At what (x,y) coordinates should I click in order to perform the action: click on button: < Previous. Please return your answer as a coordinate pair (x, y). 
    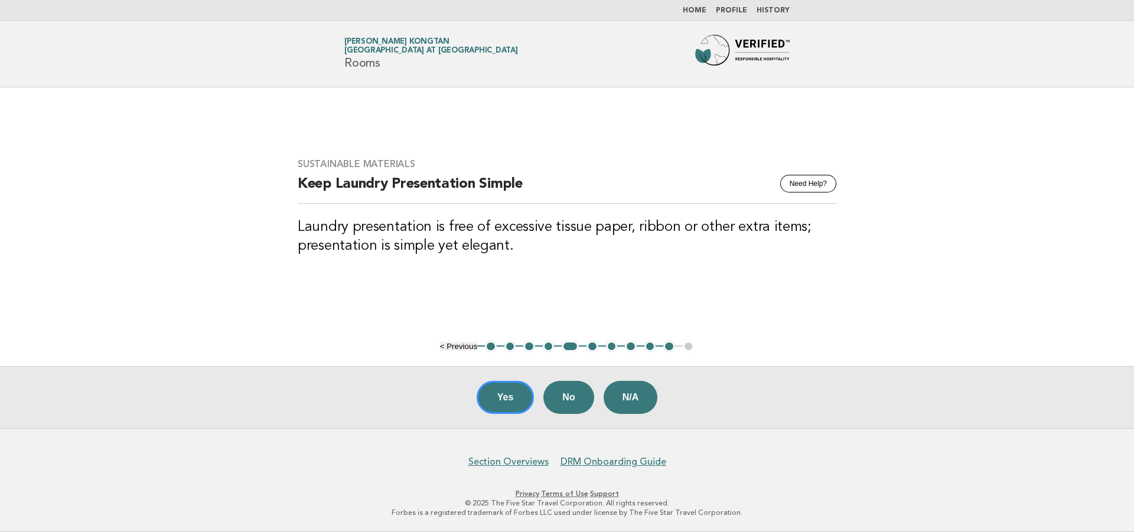
    Looking at the image, I should click on (458, 346).